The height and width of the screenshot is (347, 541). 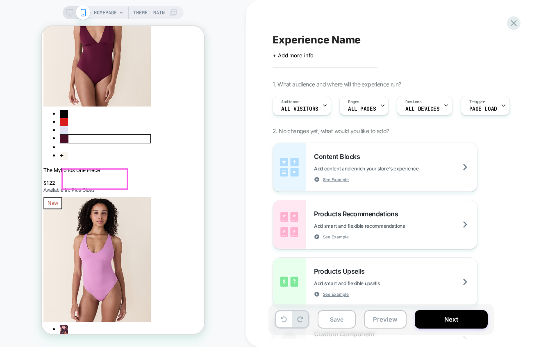 I want to click on span: Plus Sizes, so click(x=41, y=164).